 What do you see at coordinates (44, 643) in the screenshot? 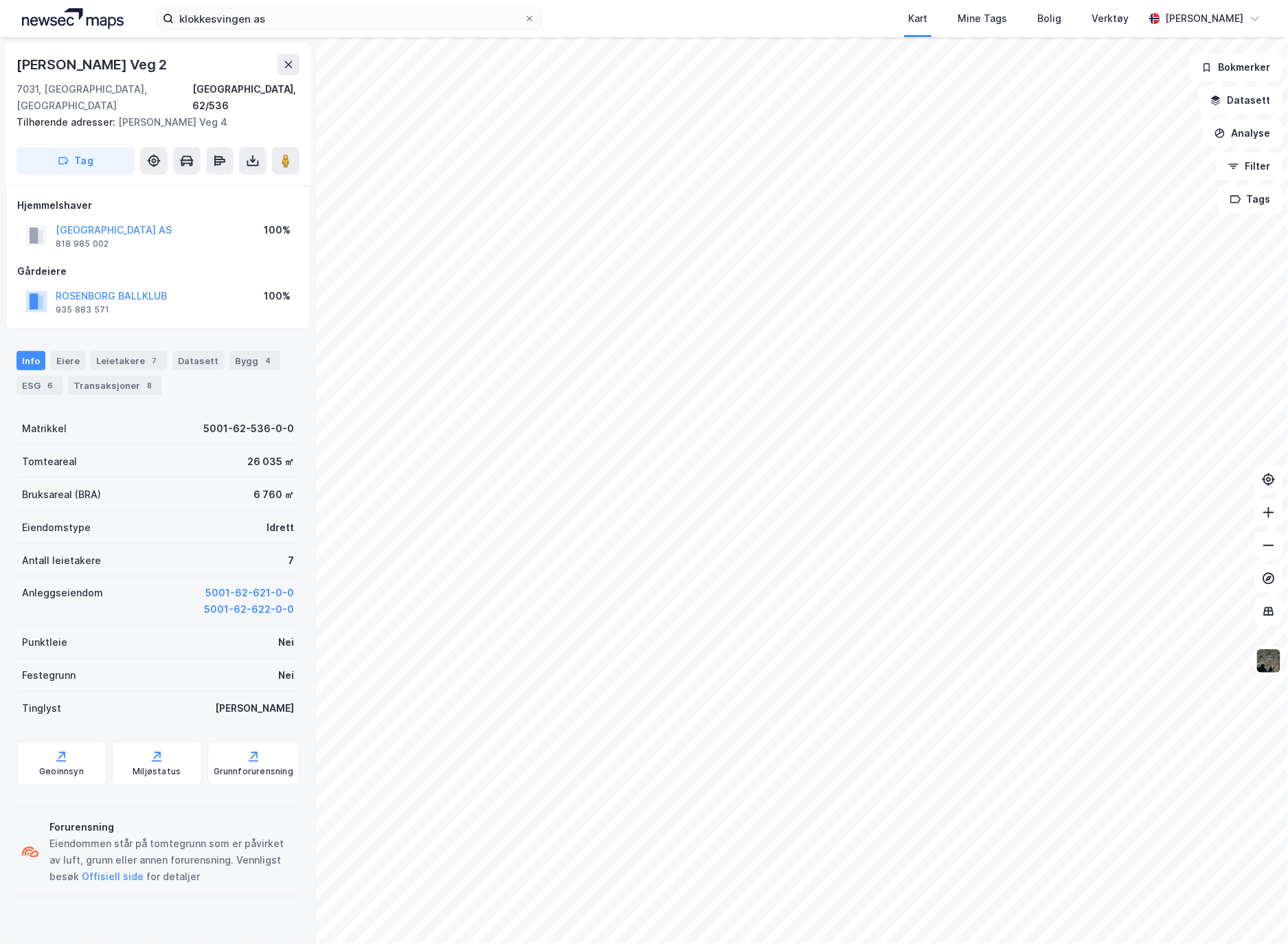
I see `div: Punktleie` at bounding box center [44, 643].